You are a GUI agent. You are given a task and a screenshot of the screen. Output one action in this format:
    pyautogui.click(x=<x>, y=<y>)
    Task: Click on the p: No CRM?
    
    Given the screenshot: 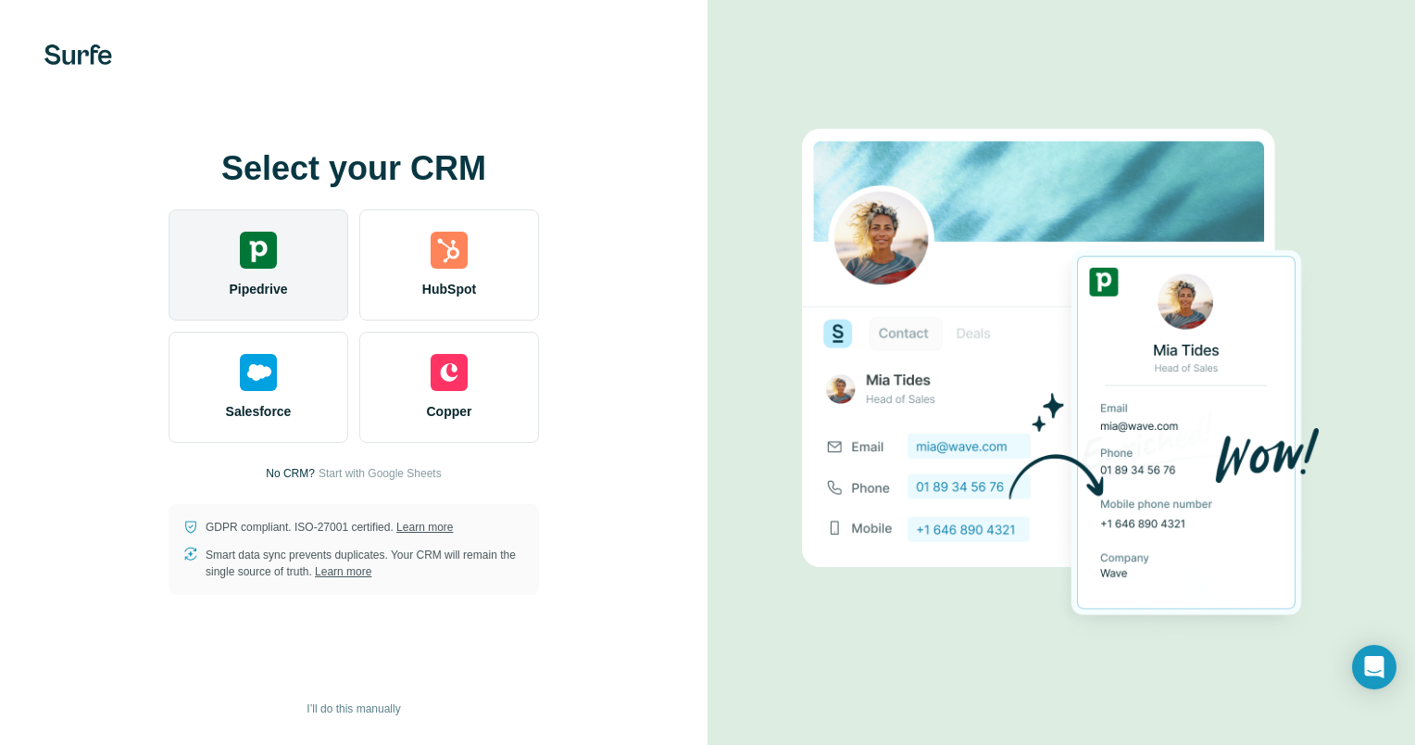 What is the action you would take?
    pyautogui.click(x=290, y=473)
    